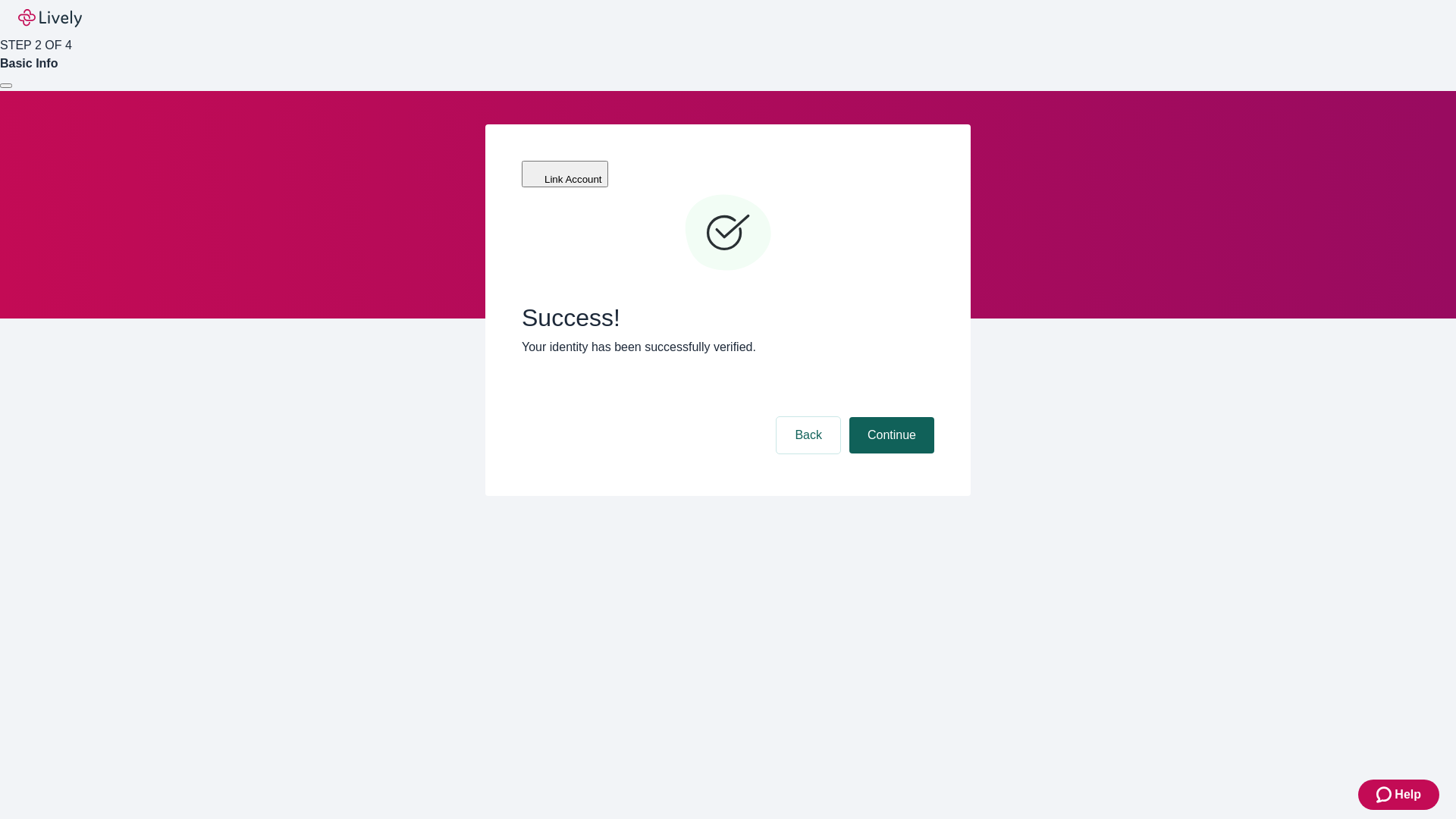  Describe the element at coordinates (728, 318) in the screenshot. I see `span: Success!` at that location.